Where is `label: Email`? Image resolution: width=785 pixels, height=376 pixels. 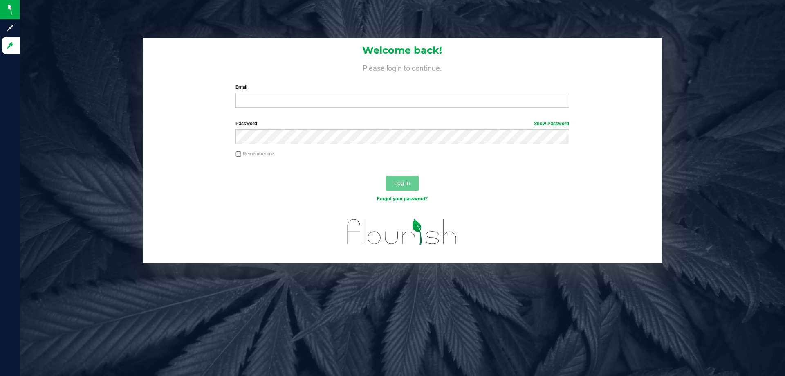 label: Email is located at coordinates (402, 87).